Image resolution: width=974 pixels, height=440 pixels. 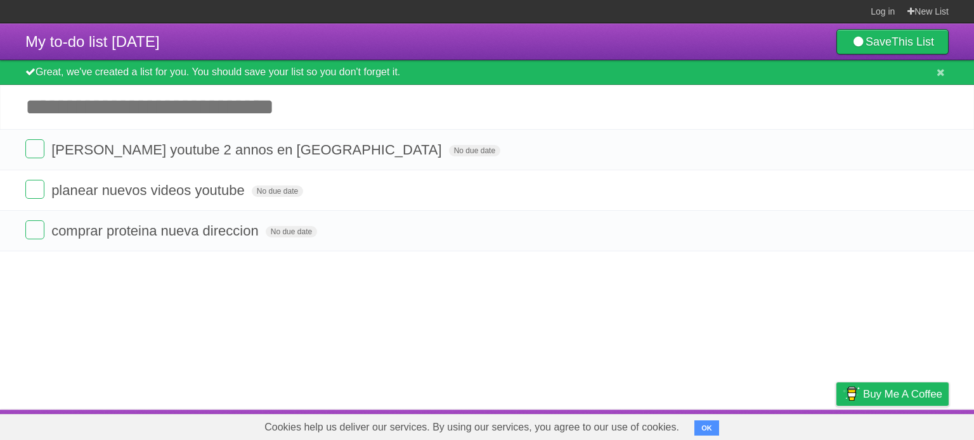 I want to click on a: About, so click(x=681, y=425).